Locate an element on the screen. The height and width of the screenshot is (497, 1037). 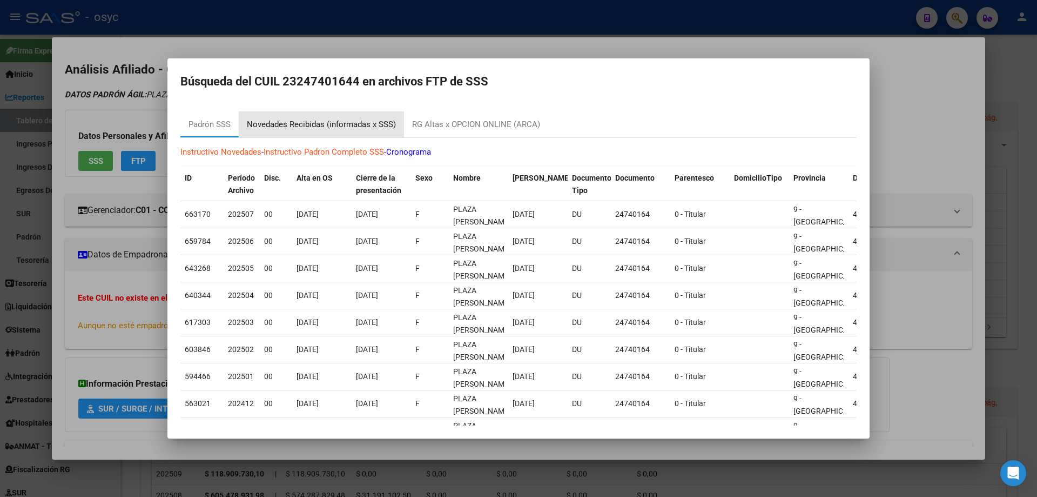
span: 643268 is located at coordinates (198, 268).